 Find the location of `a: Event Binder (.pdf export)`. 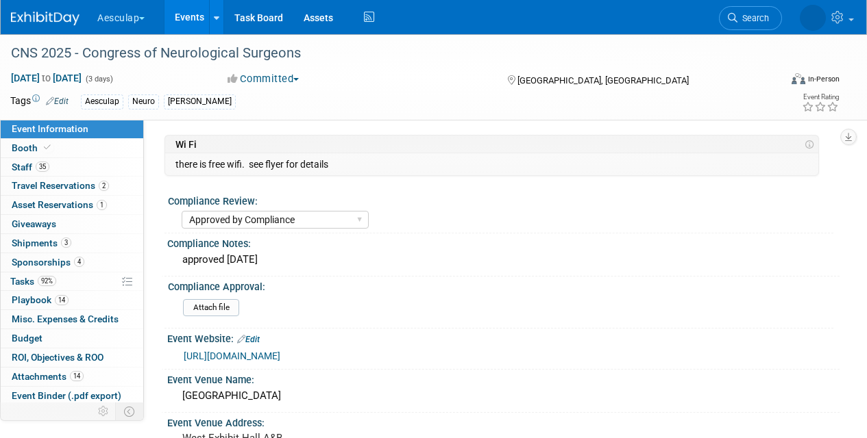

a: Event Binder (.pdf export) is located at coordinates (72, 396).